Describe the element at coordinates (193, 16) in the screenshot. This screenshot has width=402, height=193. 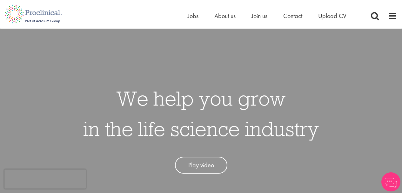
I see `a: Jobs` at that location.